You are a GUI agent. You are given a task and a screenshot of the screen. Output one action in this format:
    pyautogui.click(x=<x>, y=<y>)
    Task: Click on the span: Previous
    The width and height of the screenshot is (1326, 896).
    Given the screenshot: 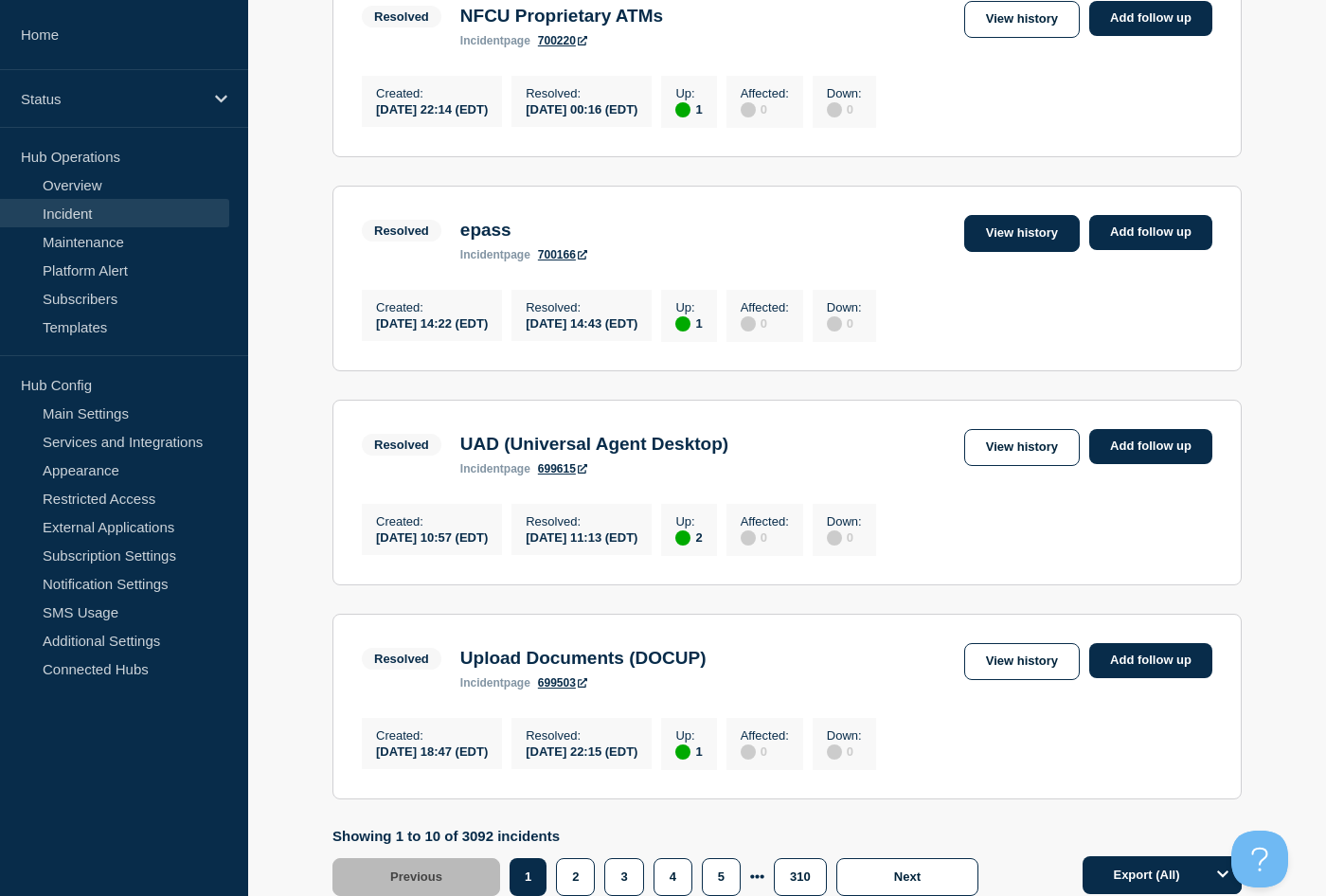 What is the action you would take?
    pyautogui.click(x=416, y=876)
    